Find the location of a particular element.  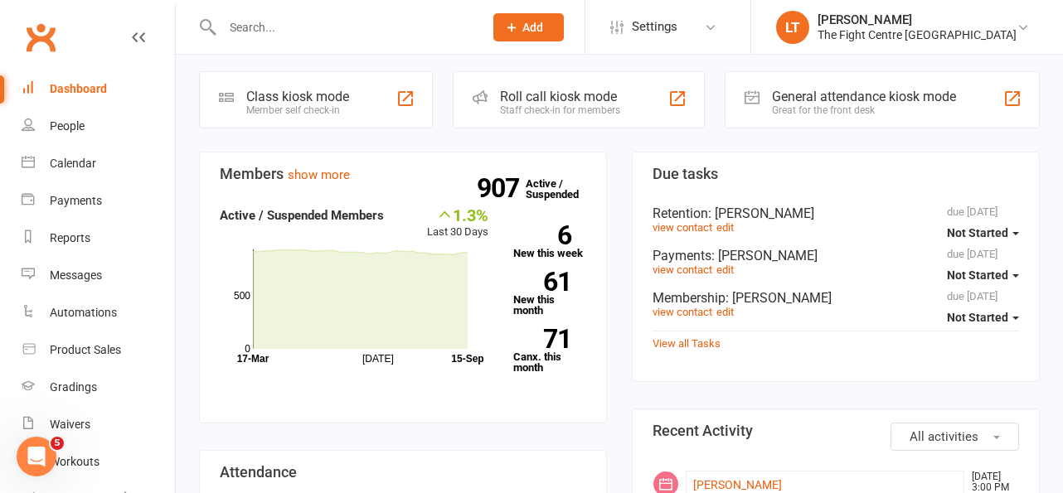

span: 5 is located at coordinates (57, 444).